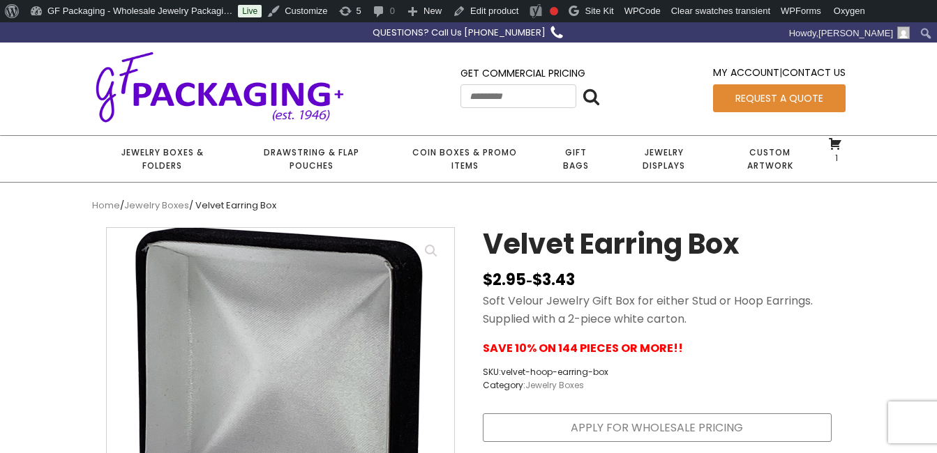  I want to click on a: Request a Quote, so click(779, 98).